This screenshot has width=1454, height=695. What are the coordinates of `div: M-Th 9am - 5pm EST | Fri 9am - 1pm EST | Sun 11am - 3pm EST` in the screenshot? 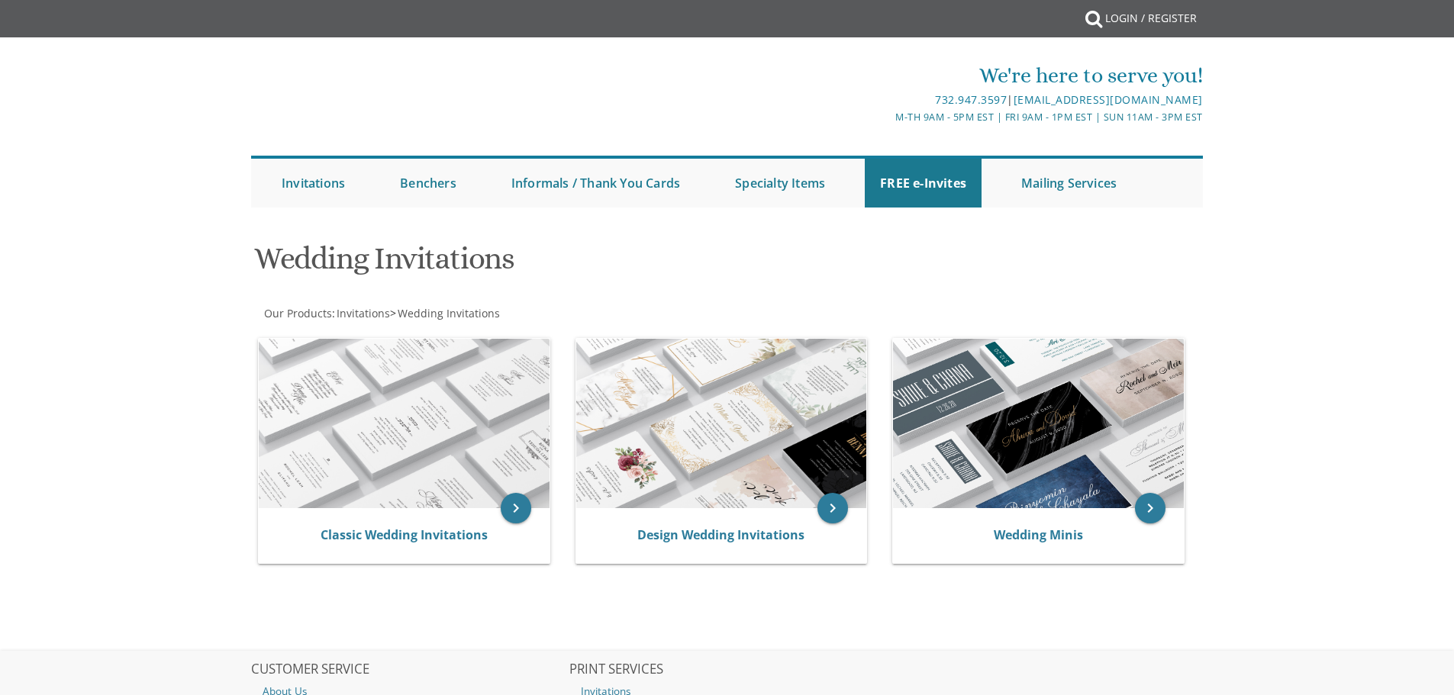 It's located at (886, 117).